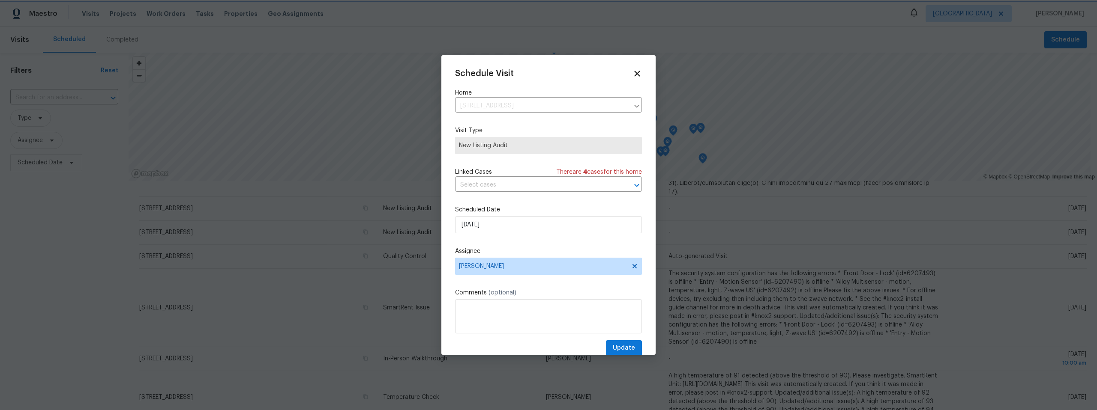  Describe the element at coordinates (637, 186) in the screenshot. I see `button: Open` at that location.